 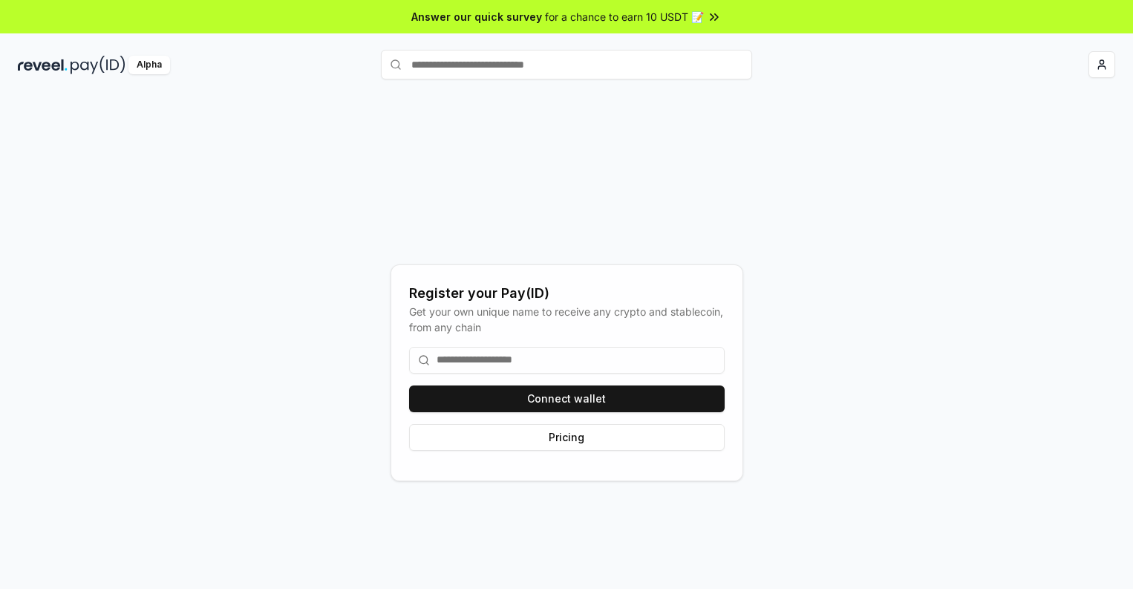 What do you see at coordinates (149, 65) in the screenshot?
I see `div: Alpha` at bounding box center [149, 65].